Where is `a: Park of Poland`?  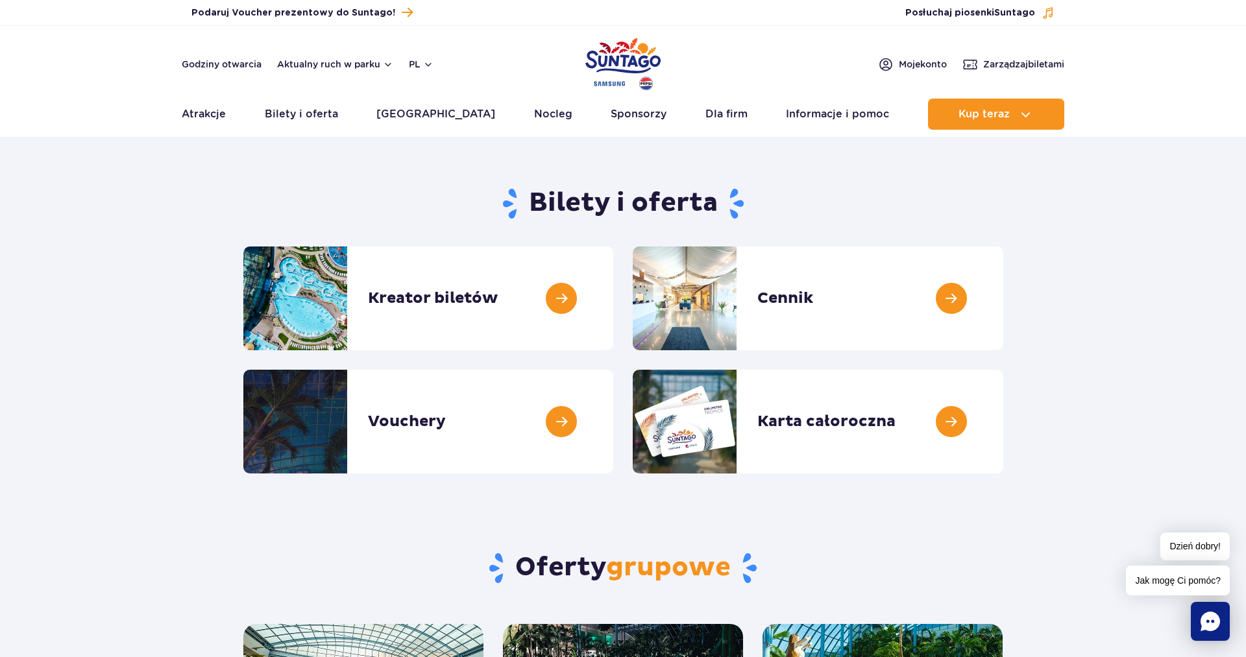
a: Park of Poland is located at coordinates (623, 62).